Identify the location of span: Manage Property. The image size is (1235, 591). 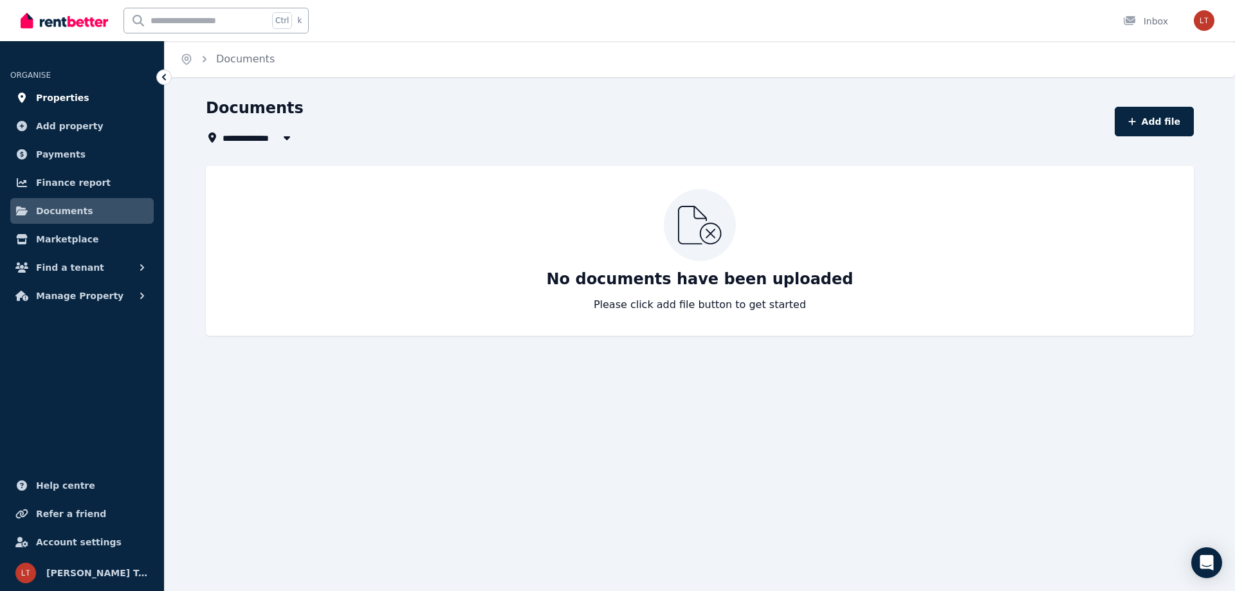
(80, 296).